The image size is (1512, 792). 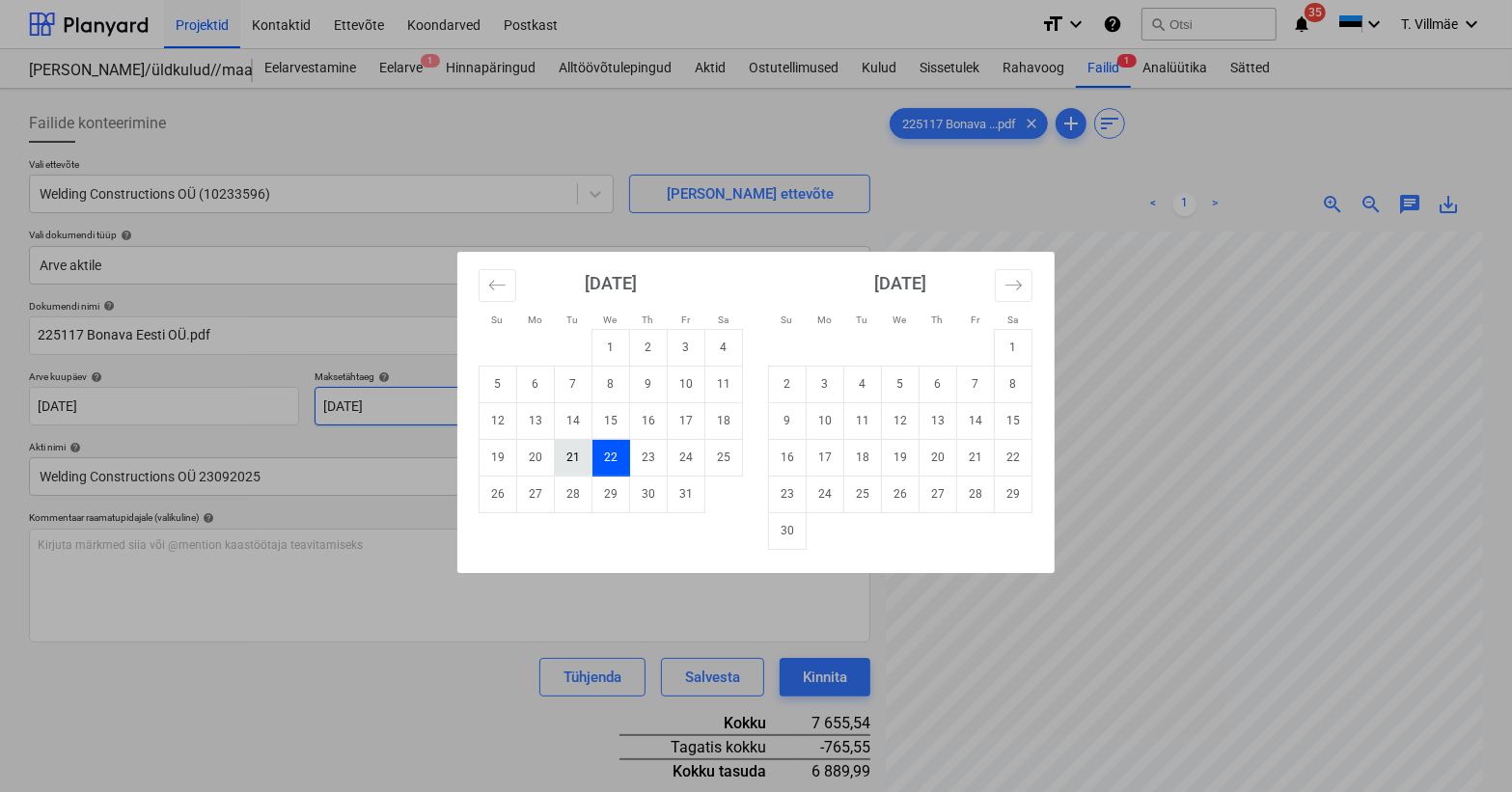 What do you see at coordinates (649, 384) in the screenshot?
I see `td: Thursday, October 9, 2025` at bounding box center [649, 384].